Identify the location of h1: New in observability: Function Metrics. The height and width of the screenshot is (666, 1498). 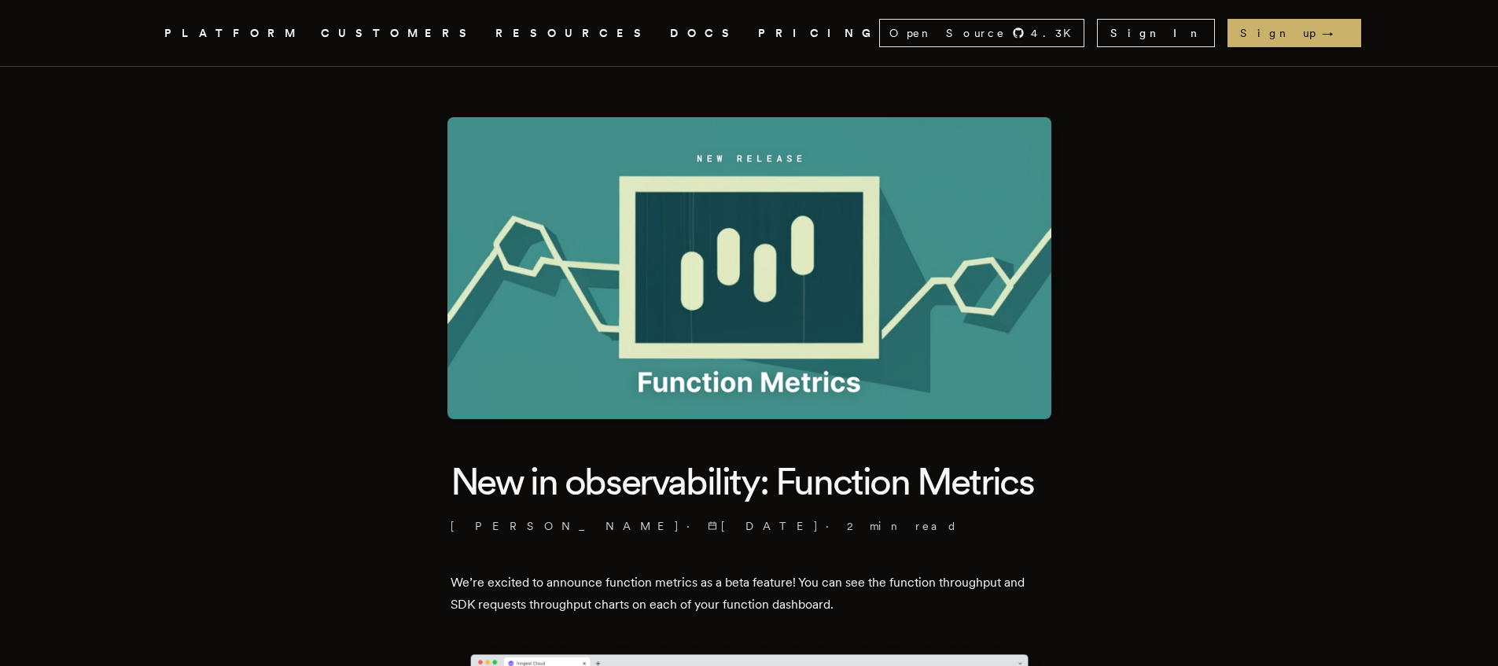
(749, 481).